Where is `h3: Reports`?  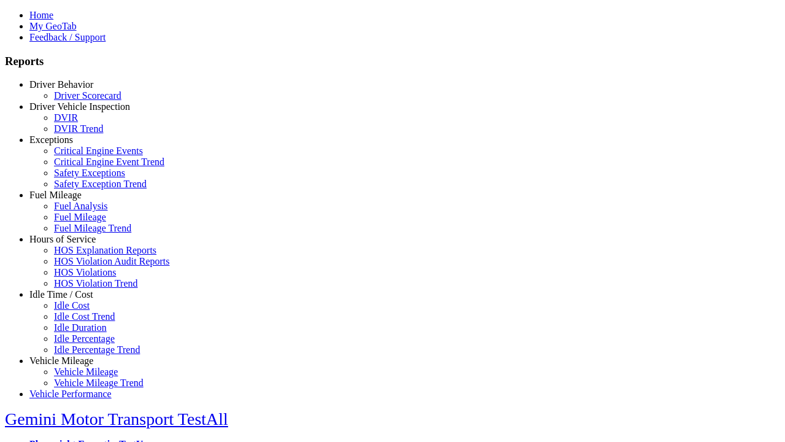
h3: Reports is located at coordinates (393, 61).